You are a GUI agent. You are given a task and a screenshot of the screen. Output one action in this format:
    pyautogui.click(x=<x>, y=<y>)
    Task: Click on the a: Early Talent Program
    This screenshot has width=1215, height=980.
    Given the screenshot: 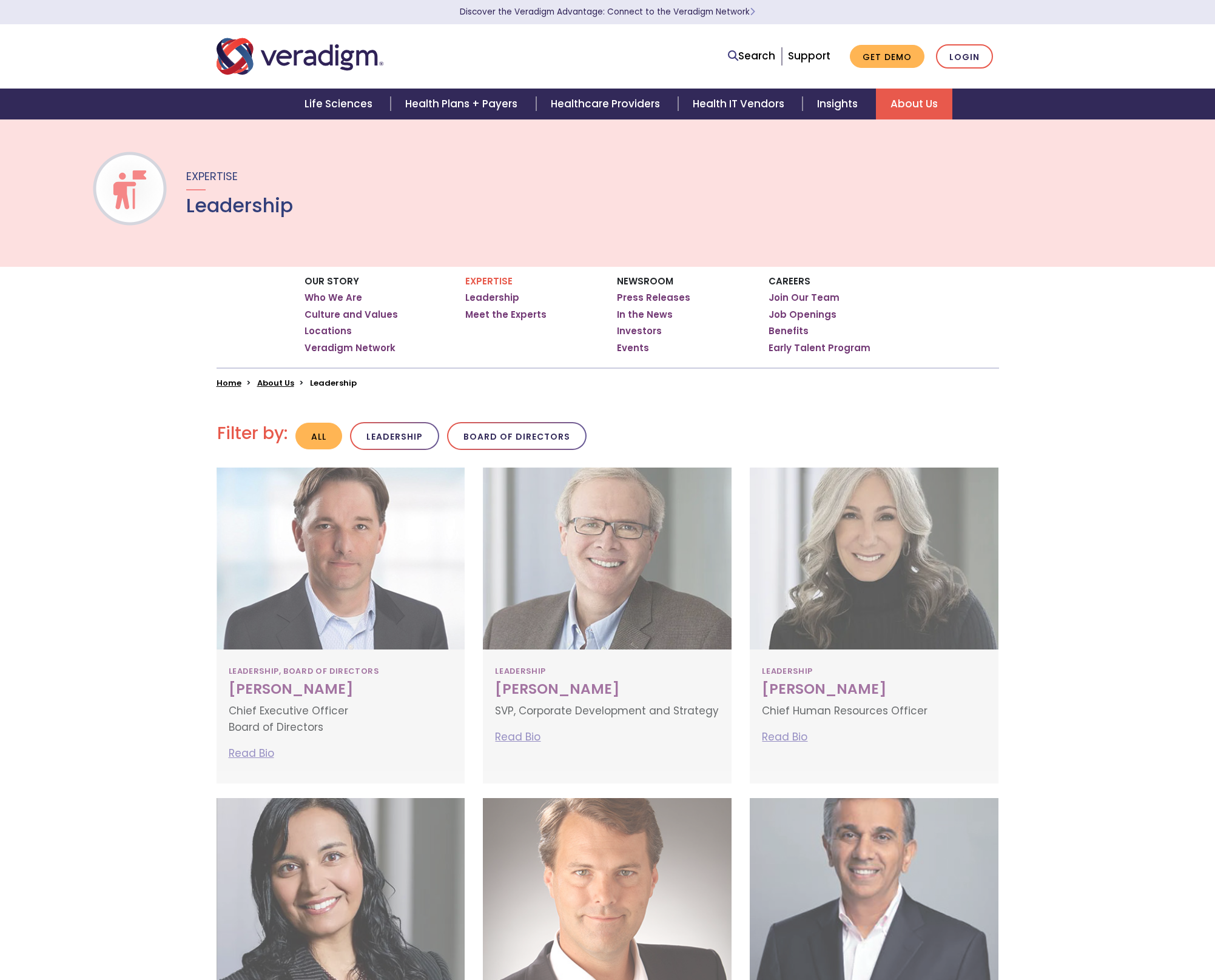 What is the action you would take?
    pyautogui.click(x=820, y=348)
    